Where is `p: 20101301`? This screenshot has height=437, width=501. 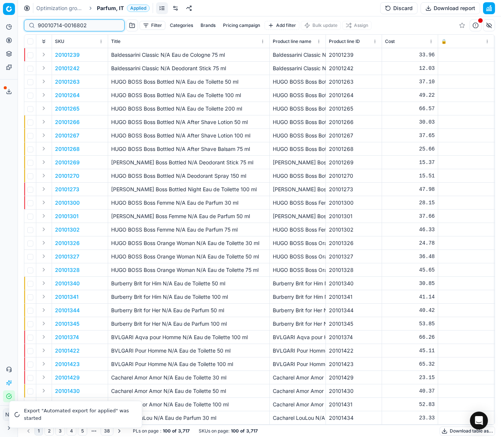
p: 20101301 is located at coordinates (67, 216).